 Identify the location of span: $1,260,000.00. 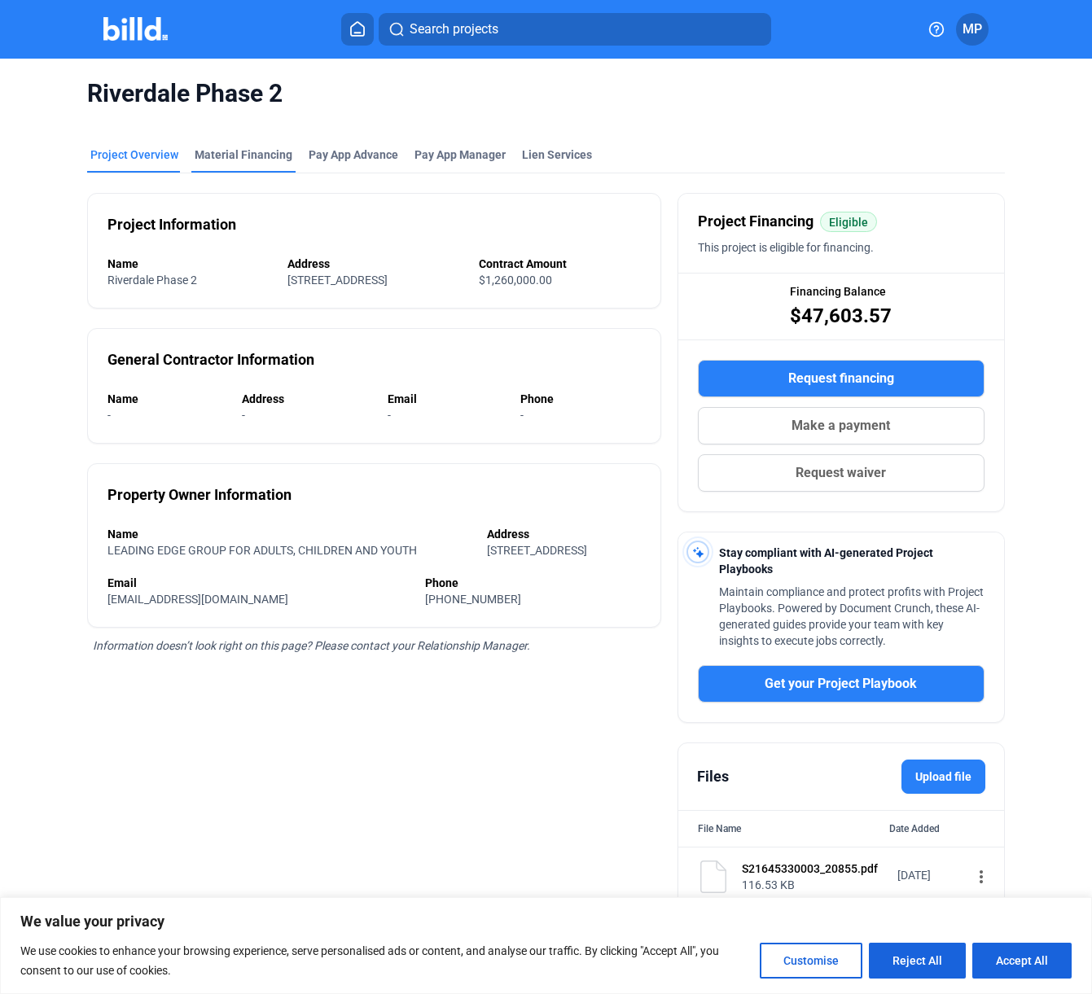
(515, 280).